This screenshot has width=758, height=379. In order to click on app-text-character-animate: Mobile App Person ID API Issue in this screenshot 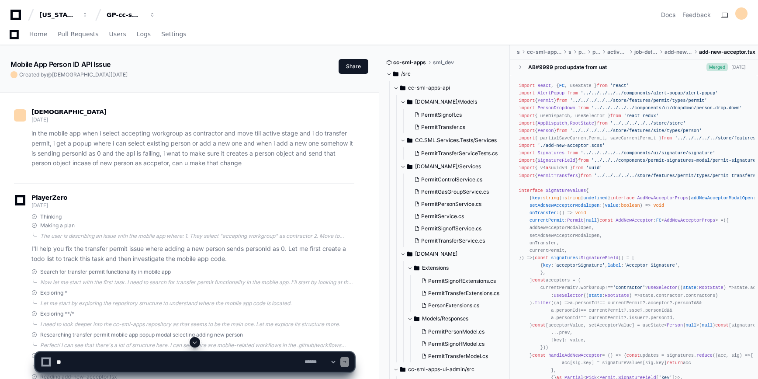, I will do `click(60, 64)`.